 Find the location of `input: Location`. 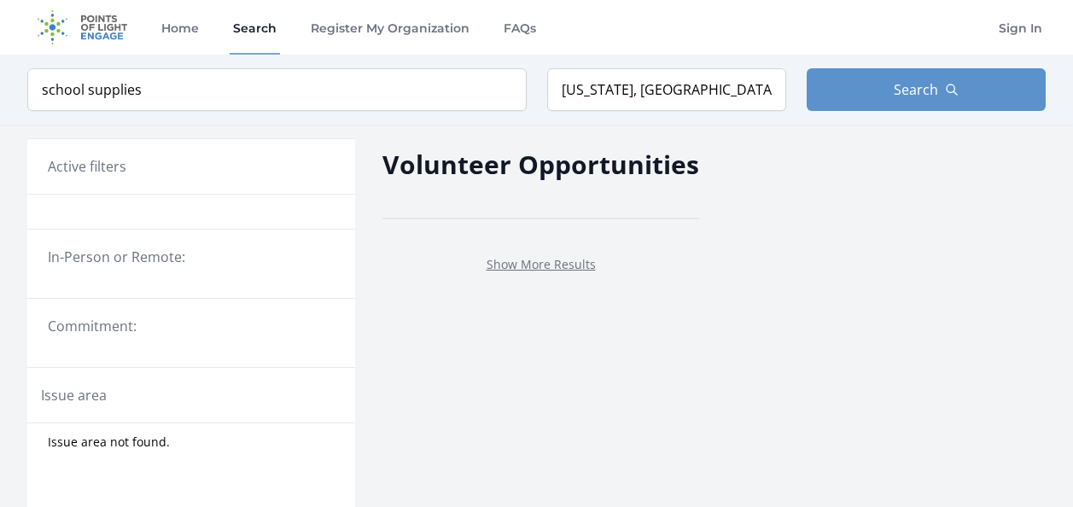

input: Location is located at coordinates (667, 90).